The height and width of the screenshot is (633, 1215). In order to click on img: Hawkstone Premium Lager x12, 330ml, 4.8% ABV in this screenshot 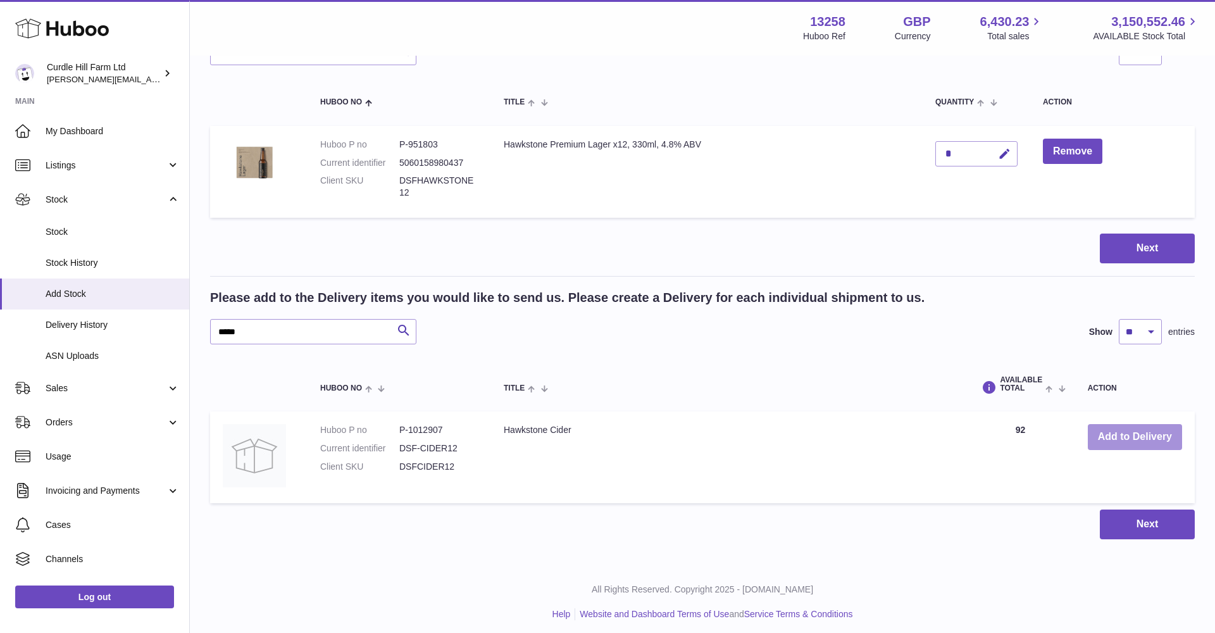, I will do `click(254, 162)`.